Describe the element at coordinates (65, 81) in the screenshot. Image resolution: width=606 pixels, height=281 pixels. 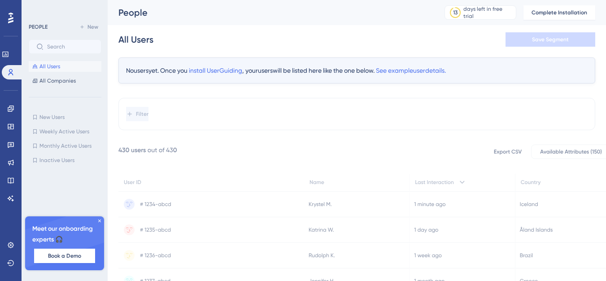
I see `button: All Companies` at that location.